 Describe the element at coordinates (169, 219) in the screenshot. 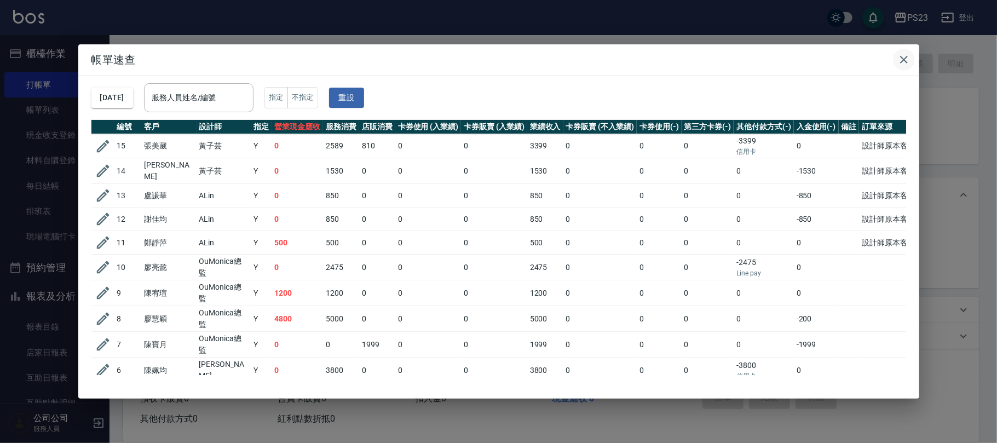

I see `td: 謝佳均` at that location.